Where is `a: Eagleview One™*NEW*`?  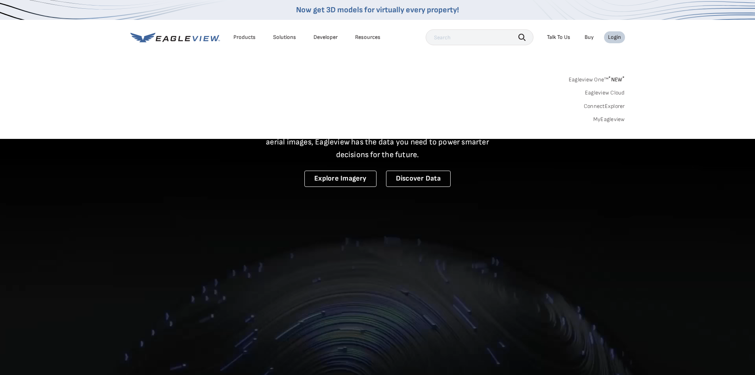 a: Eagleview One™*NEW* is located at coordinates (597, 78).